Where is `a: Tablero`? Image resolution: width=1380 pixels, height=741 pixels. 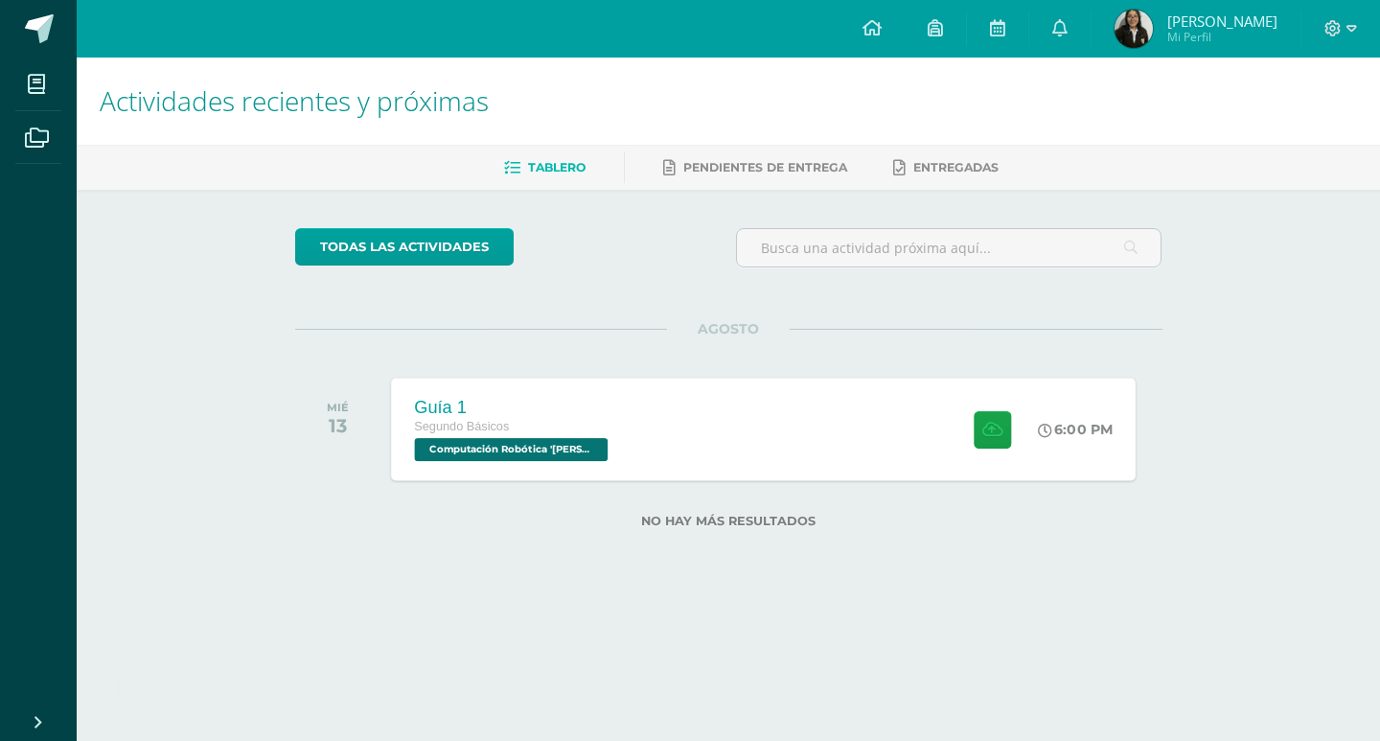 a: Tablero is located at coordinates (544, 168).